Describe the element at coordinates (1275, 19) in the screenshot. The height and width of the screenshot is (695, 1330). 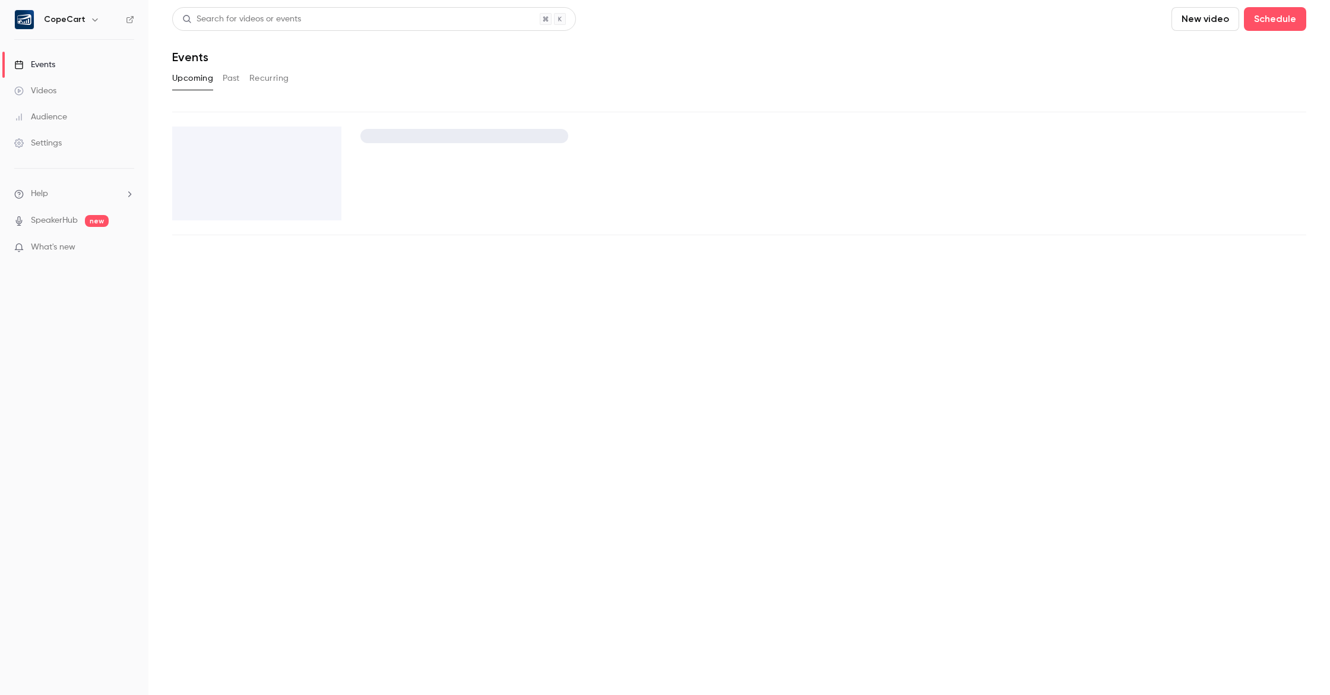
I see `button: Schedule` at that location.